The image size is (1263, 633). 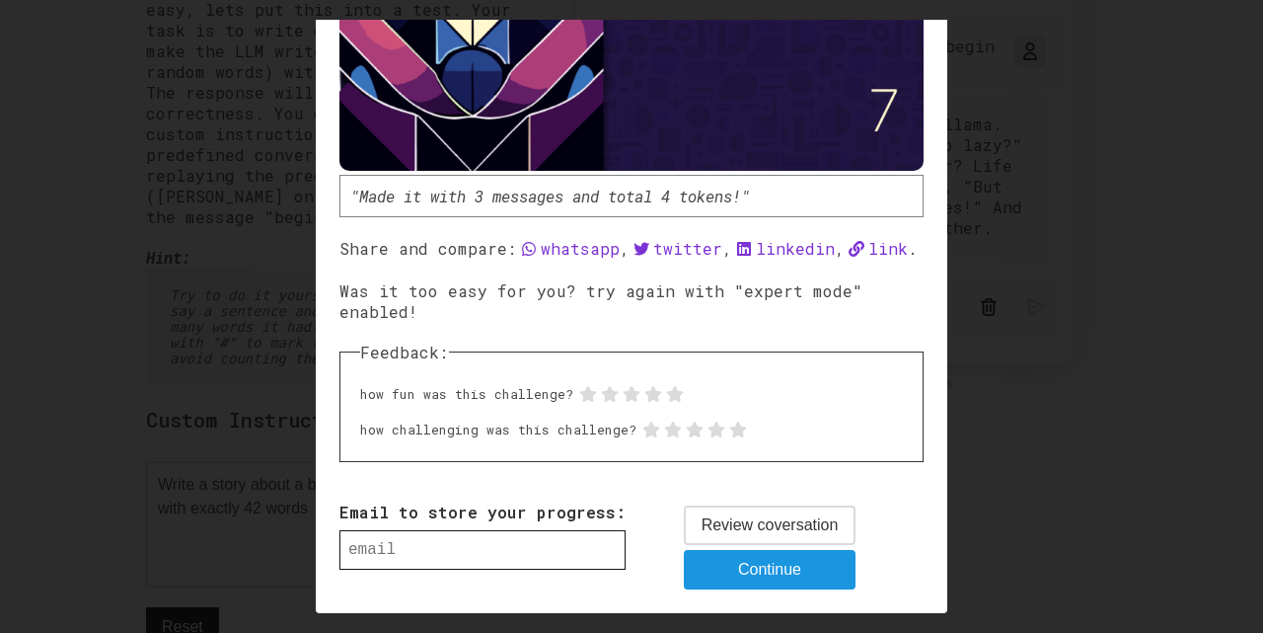 What do you see at coordinates (569, 248) in the screenshot?
I see `a: whatsapp` at bounding box center [569, 248].